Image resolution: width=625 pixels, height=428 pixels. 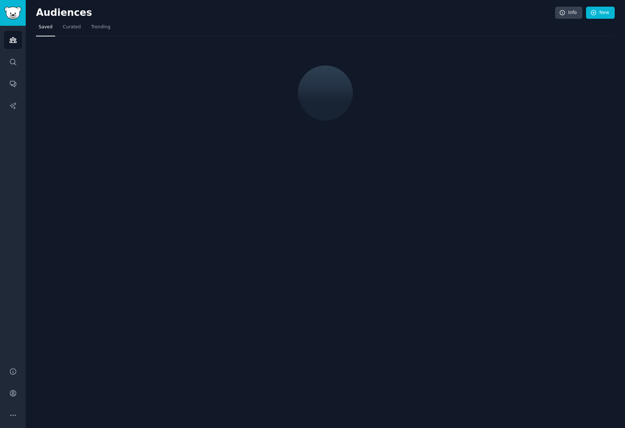 What do you see at coordinates (101, 27) in the screenshot?
I see `span: Trending` at bounding box center [101, 27].